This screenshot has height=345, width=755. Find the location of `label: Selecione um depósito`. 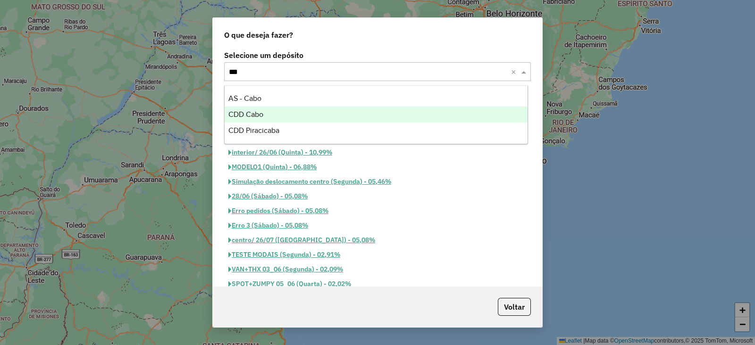

label: Selecione um depósito is located at coordinates (377, 55).